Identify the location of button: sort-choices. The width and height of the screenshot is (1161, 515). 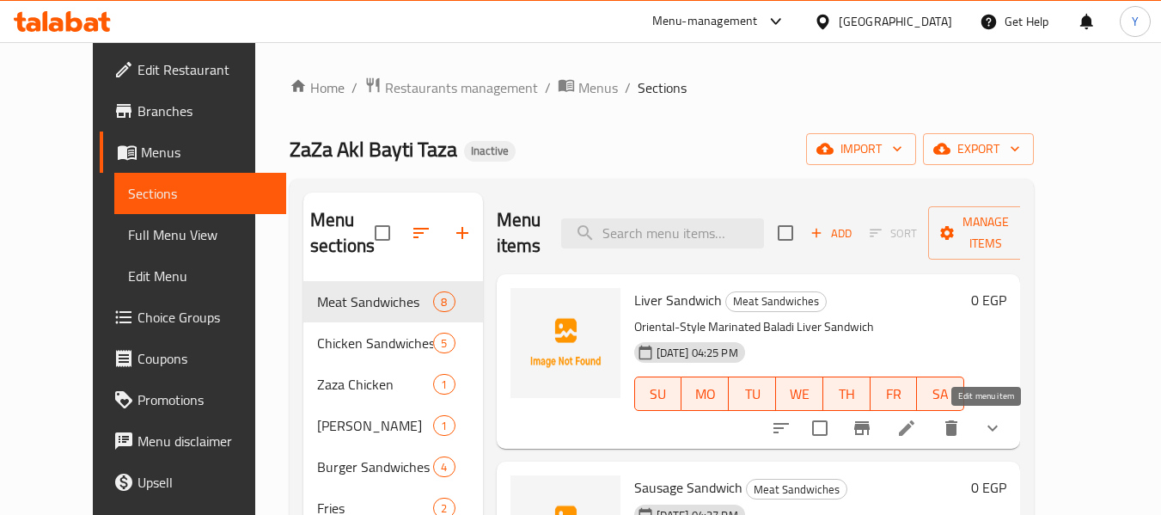
(781, 428).